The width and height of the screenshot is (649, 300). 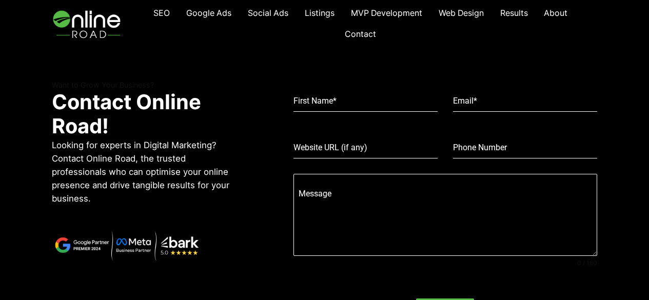 What do you see at coordinates (360, 34) in the screenshot?
I see `span: Contact` at bounding box center [360, 34].